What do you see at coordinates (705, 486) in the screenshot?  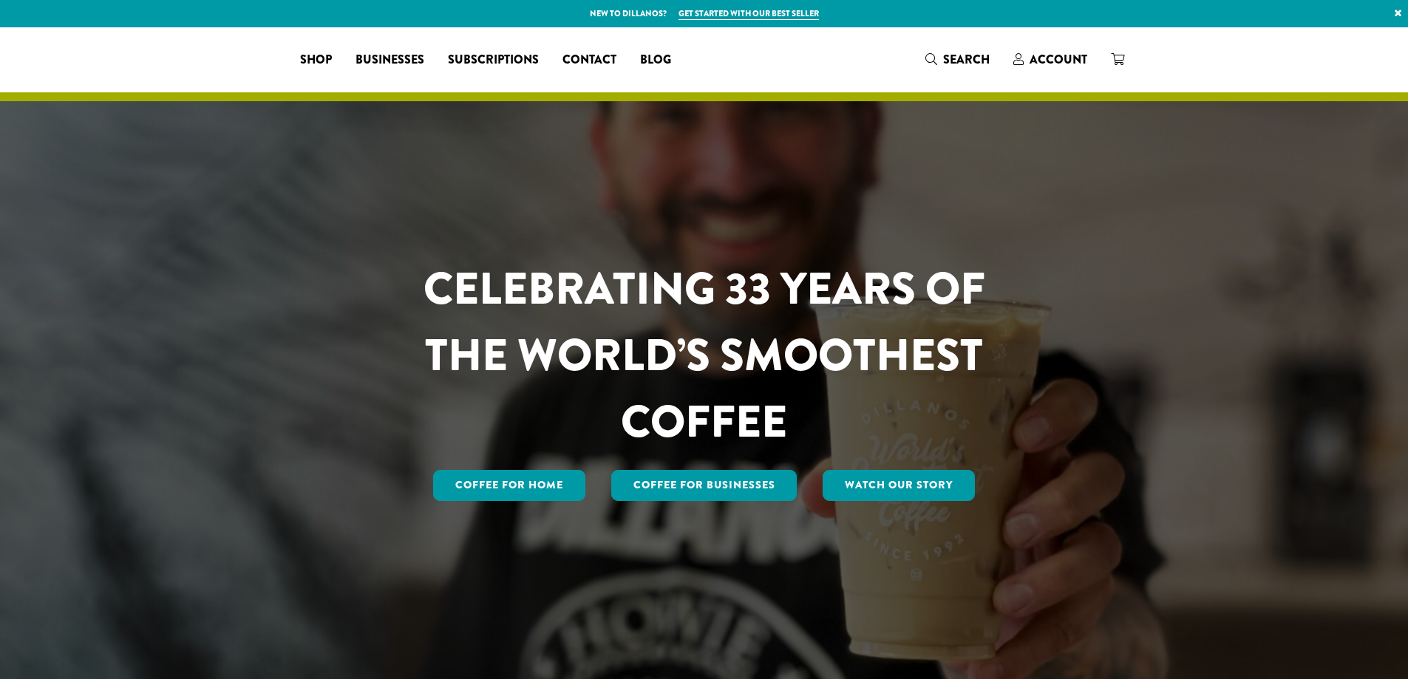 I see `a: Coffee For Businesses` at bounding box center [705, 486].